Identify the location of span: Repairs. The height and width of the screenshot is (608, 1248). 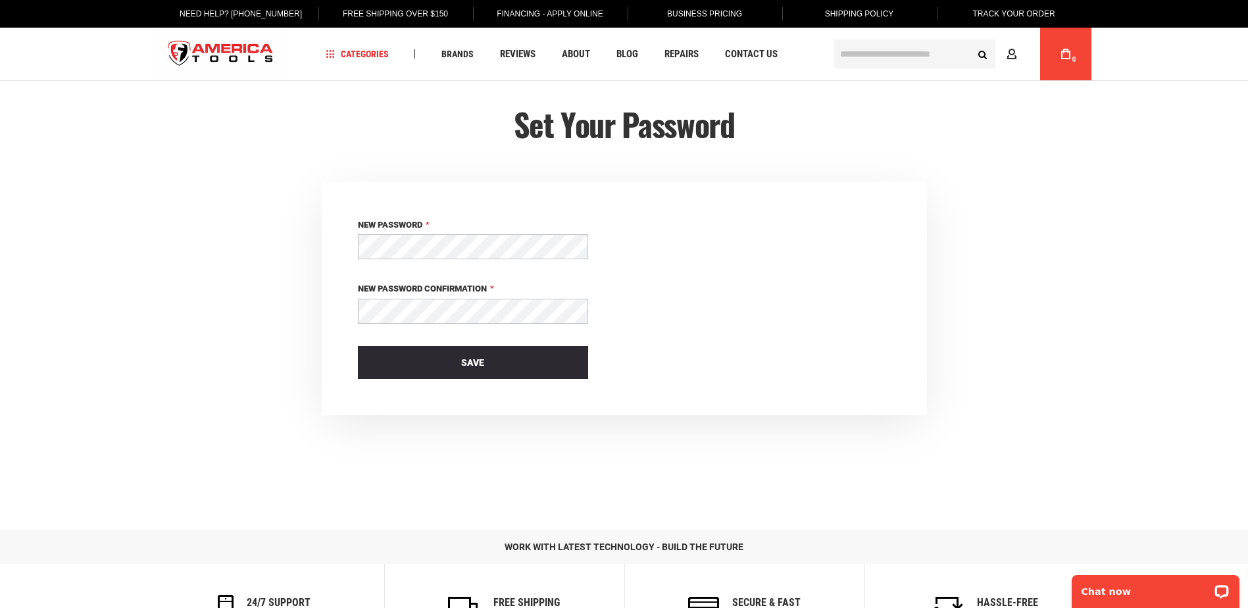
(682, 54).